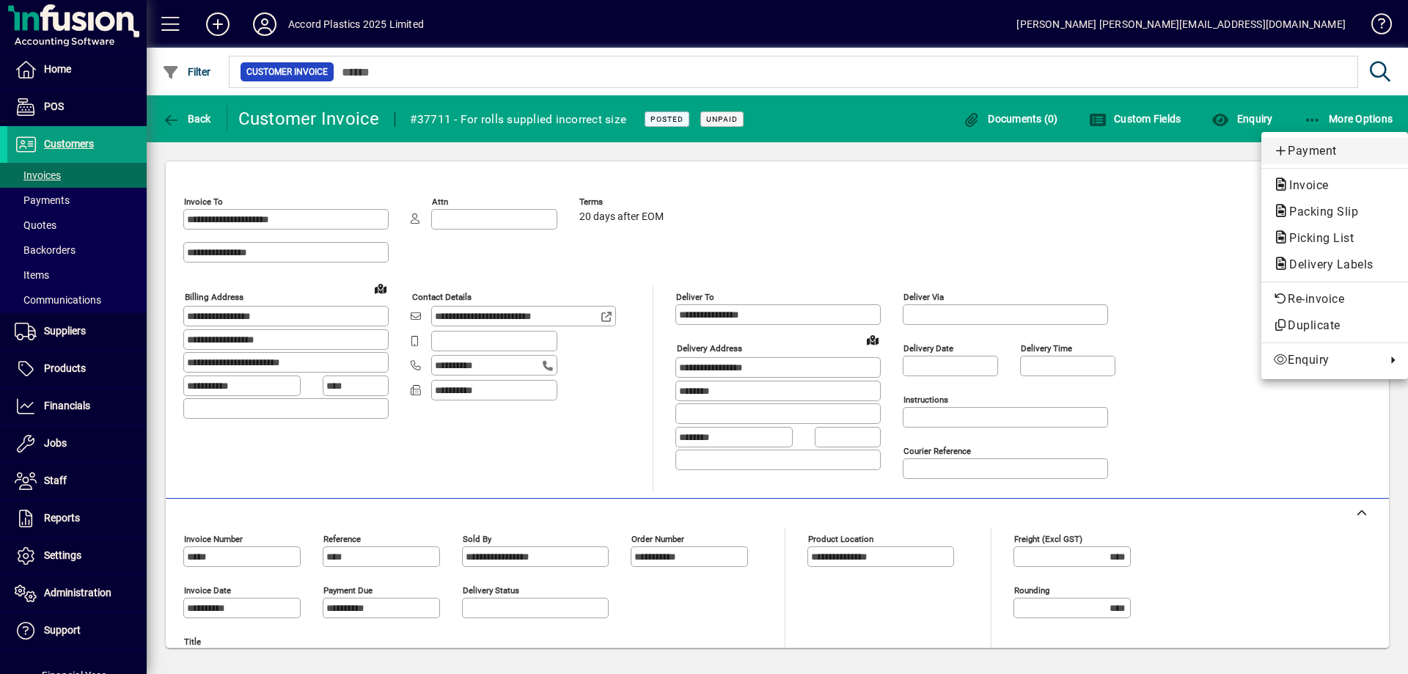  What do you see at coordinates (1317, 238) in the screenshot?
I see `span: Picking List` at bounding box center [1317, 238].